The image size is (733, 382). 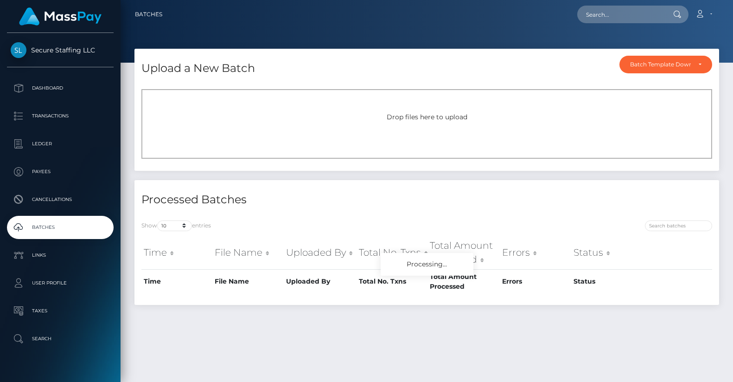 I want to click on h4: Upload a New Batch, so click(x=198, y=68).